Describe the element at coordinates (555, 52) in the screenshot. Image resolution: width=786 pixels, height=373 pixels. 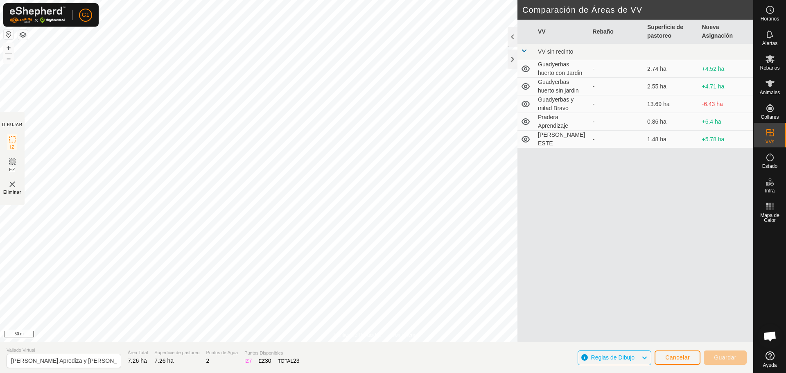
I see `span: VV sin recinto` at that location.